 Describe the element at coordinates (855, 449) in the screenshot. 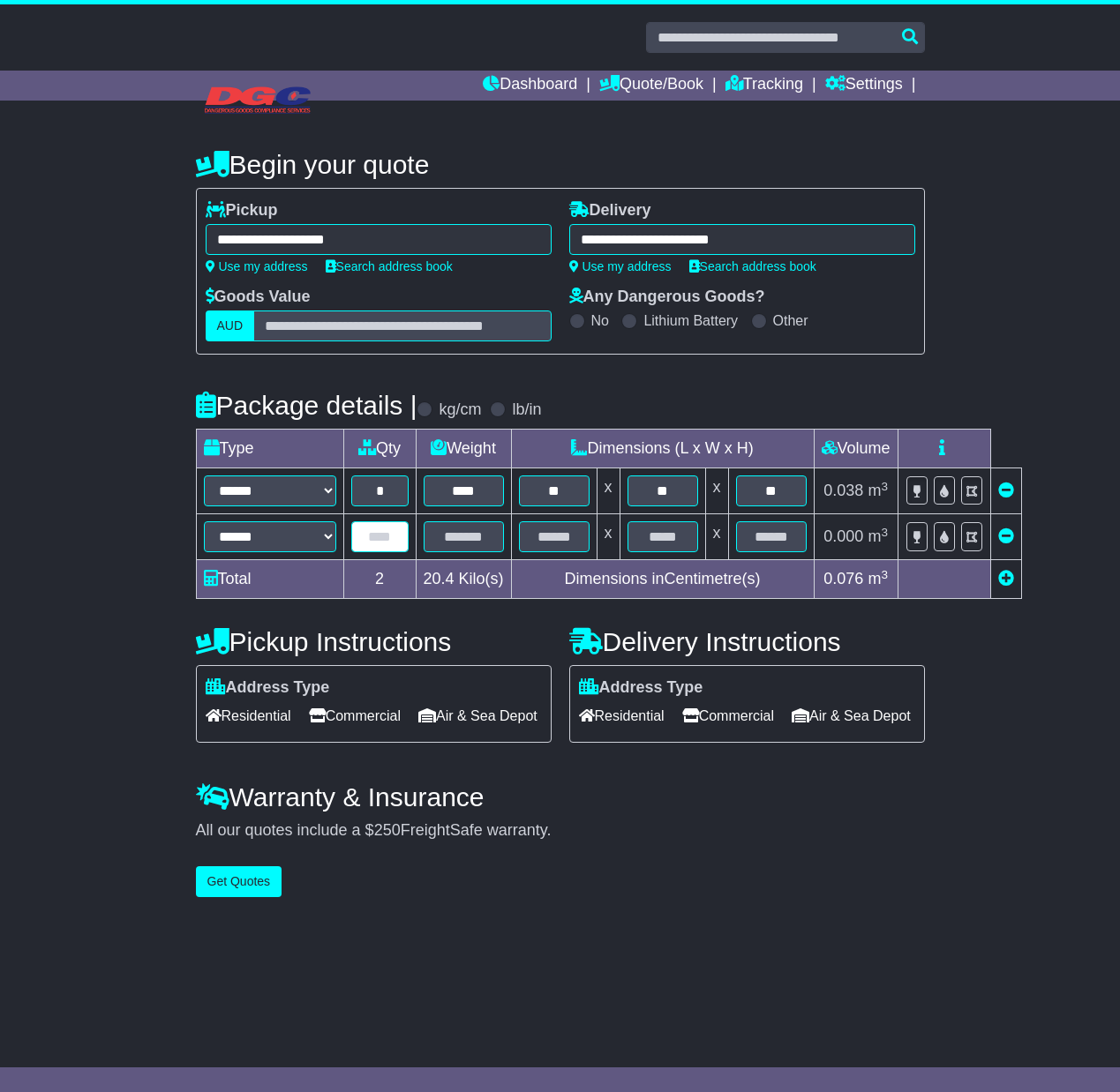

I see `td: Volume` at that location.